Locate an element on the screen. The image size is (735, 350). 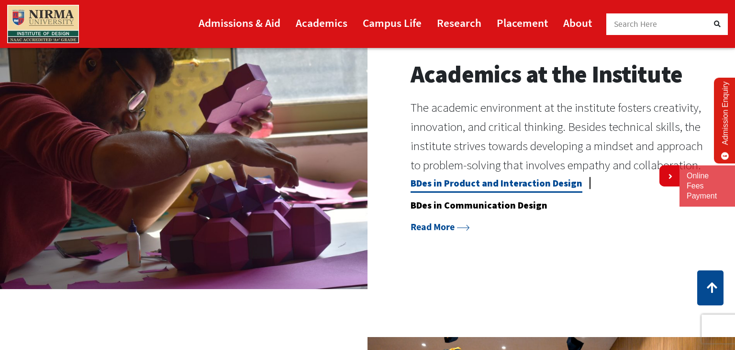
a: Academics is located at coordinates (322, 23).